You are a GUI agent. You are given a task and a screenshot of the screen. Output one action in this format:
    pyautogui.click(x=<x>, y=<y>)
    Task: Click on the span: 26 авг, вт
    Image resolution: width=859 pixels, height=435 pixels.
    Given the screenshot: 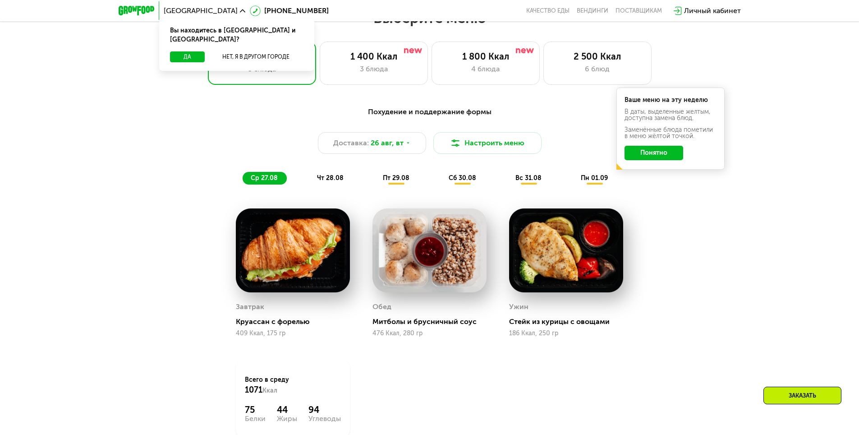 What is the action you would take?
    pyautogui.click(x=387, y=143)
    